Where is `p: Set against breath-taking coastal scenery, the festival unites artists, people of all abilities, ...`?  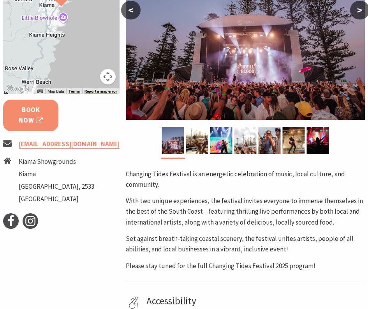 p: Set against breath-taking coastal scenery, the festival unites artists, people of all abilities, ... is located at coordinates (245, 244).